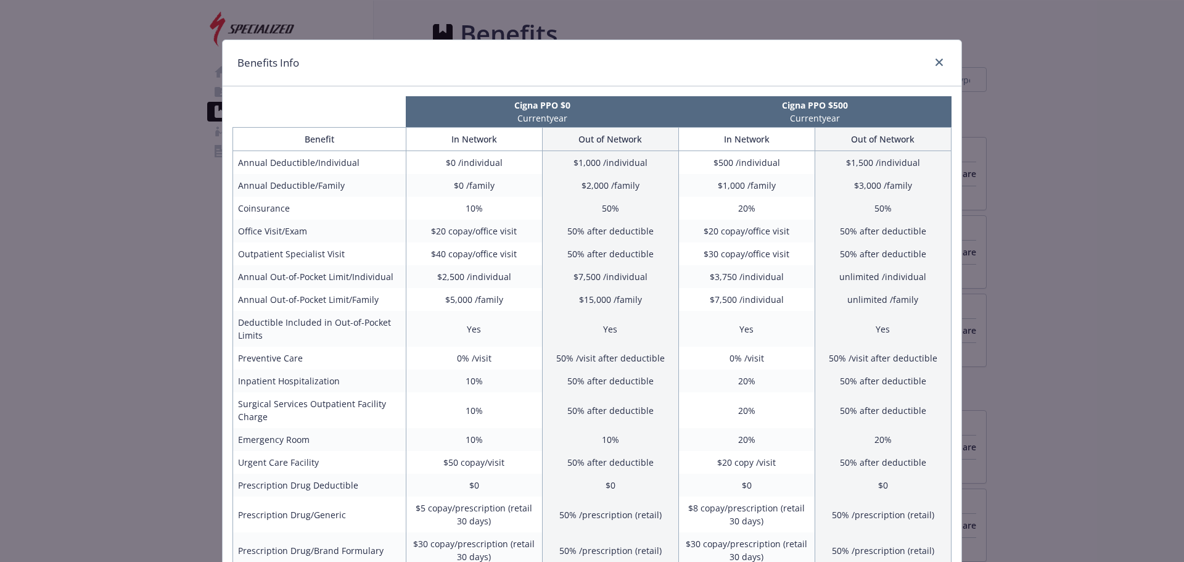  Describe the element at coordinates (474, 462) in the screenshot. I see `td: $50 copay/visit` at that location.